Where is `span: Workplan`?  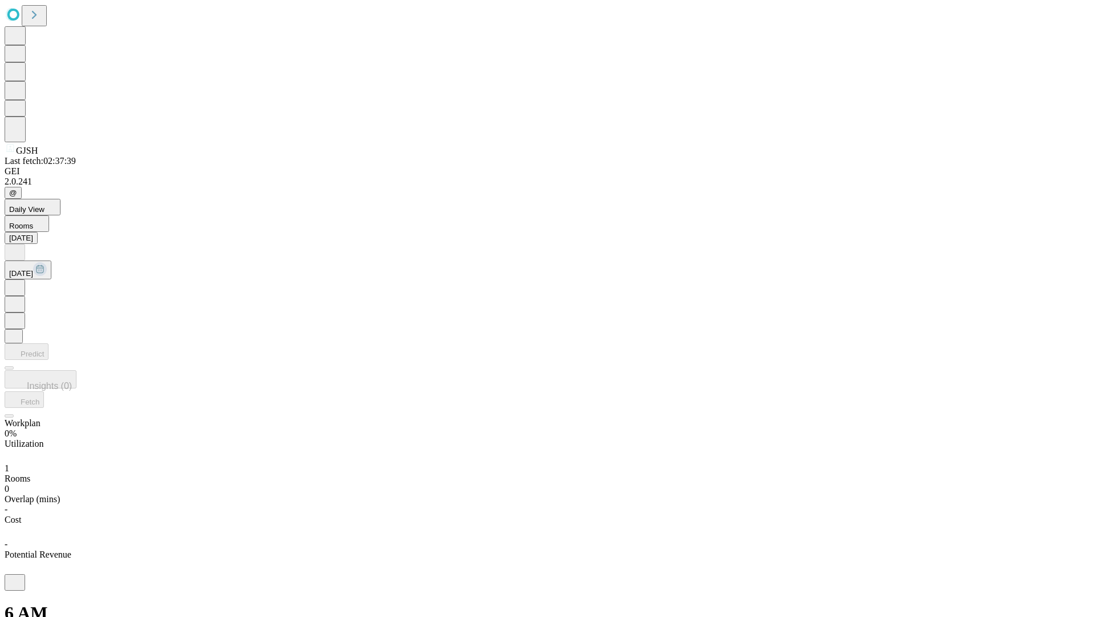 span: Workplan is located at coordinates (22, 423).